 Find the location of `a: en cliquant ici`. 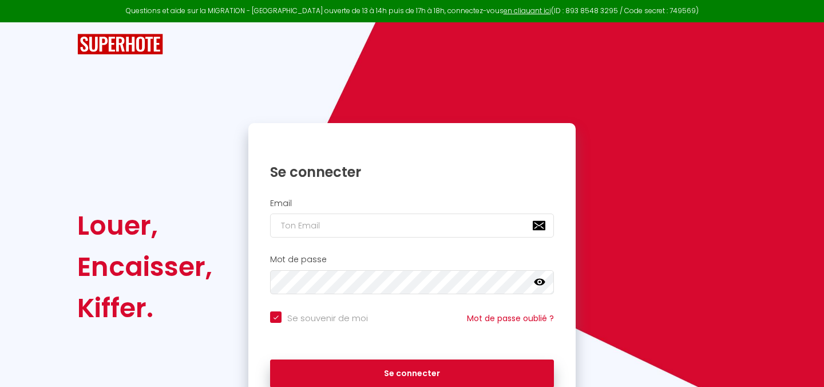

a: en cliquant ici is located at coordinates (527, 10).